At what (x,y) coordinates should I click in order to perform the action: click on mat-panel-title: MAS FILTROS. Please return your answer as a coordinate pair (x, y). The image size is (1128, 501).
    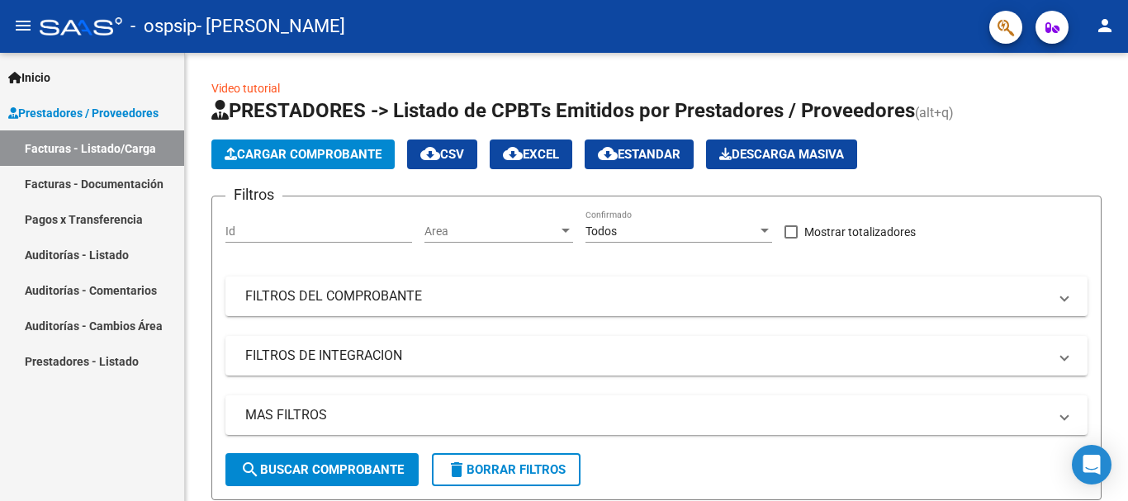
    Looking at the image, I should click on (646, 415).